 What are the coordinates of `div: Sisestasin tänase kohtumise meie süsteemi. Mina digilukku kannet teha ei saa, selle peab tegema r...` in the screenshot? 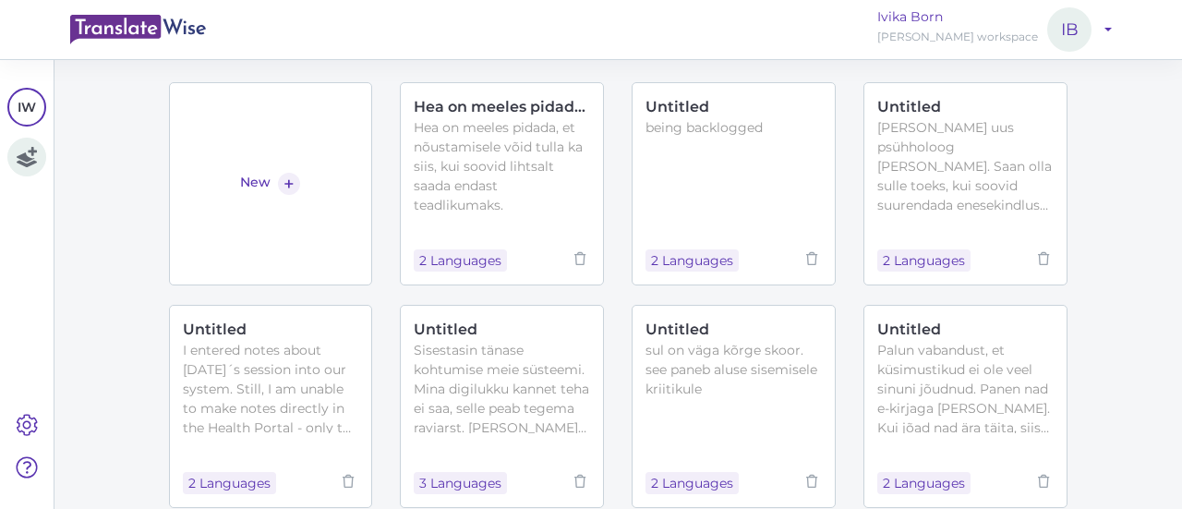 It's located at (501, 387).